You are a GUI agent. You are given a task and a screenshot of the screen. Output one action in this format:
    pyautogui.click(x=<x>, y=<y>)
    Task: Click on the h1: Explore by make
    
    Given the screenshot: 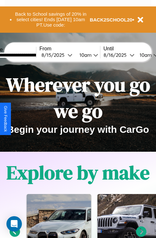 What is the action you would take?
    pyautogui.click(x=78, y=173)
    